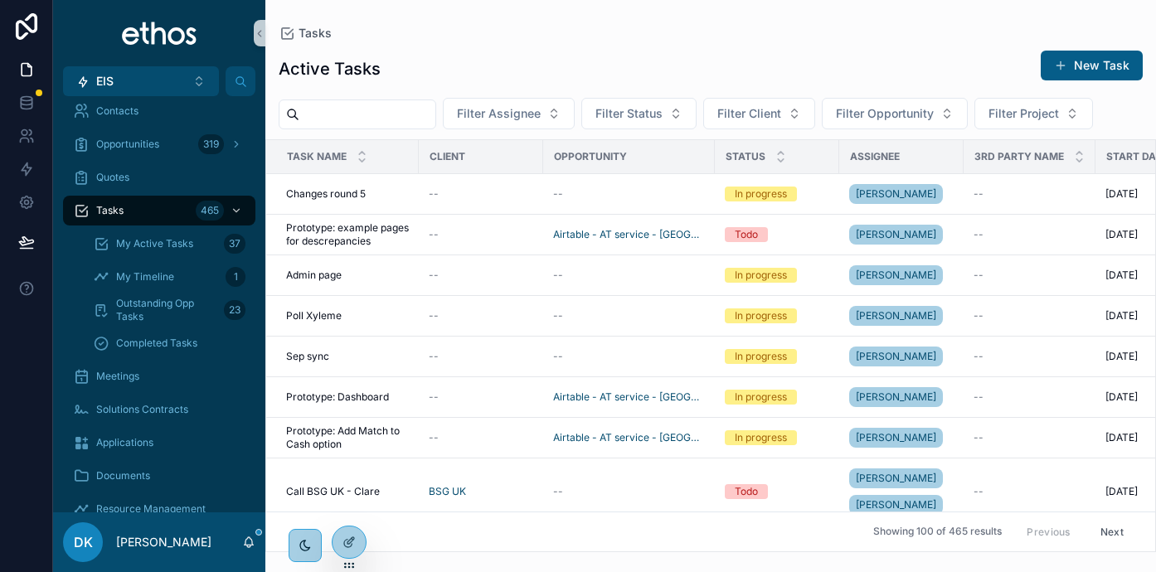 The width and height of the screenshot is (1156, 572). Describe the element at coordinates (317, 157) in the screenshot. I see `span: Task Name` at that location.